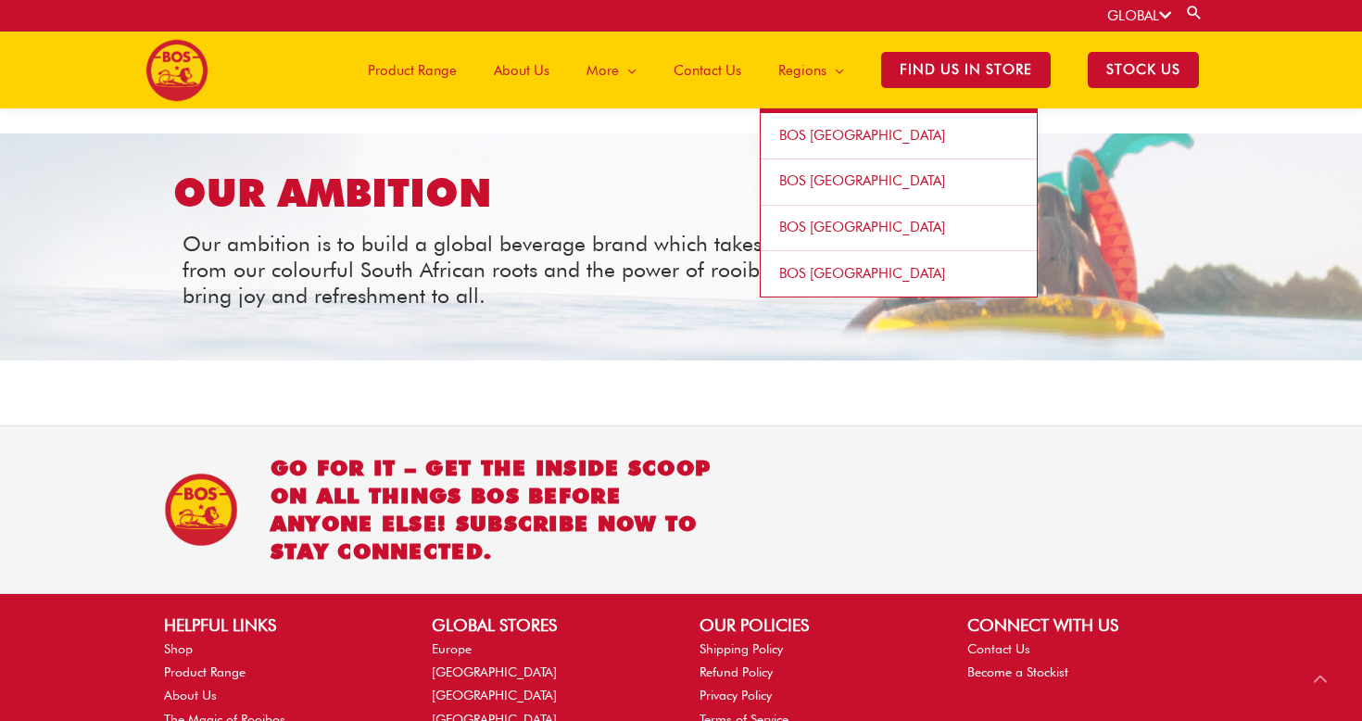 Image resolution: width=1362 pixels, height=721 pixels. Describe the element at coordinates (279, 625) in the screenshot. I see `h2: HELPFUL LINKS` at that location.